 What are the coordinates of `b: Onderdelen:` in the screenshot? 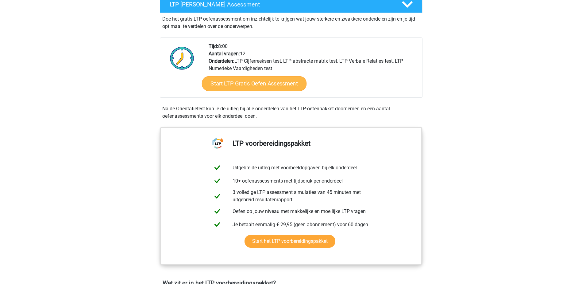 It's located at (222, 61).